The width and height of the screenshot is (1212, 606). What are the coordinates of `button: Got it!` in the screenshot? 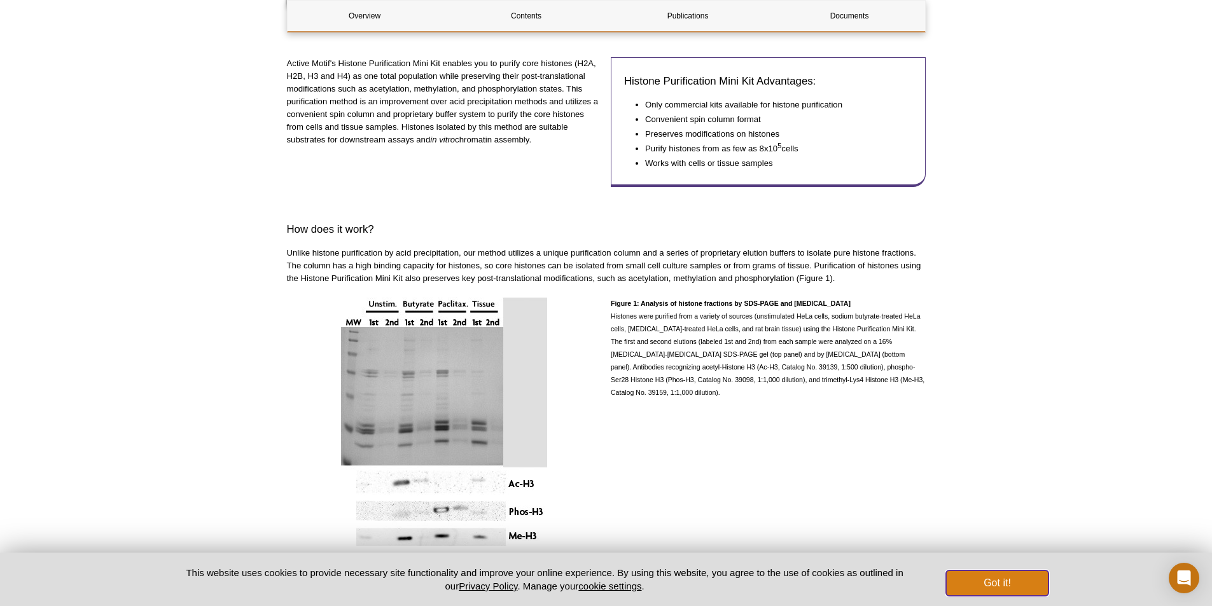 It's located at (997, 583).